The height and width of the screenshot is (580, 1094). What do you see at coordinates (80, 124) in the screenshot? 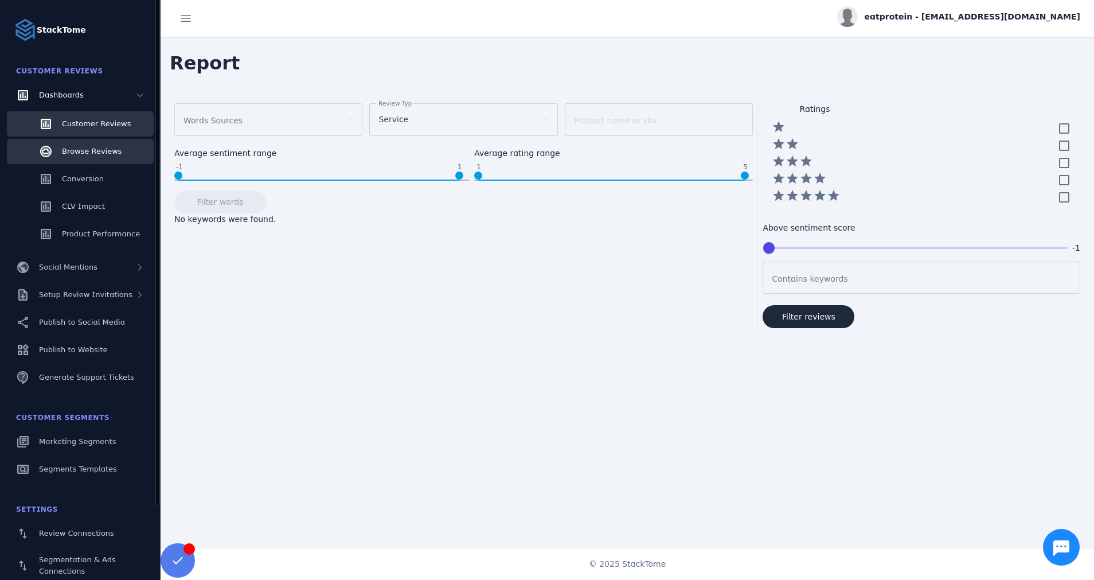
I see `a: Customer Reviews` at bounding box center [80, 124].